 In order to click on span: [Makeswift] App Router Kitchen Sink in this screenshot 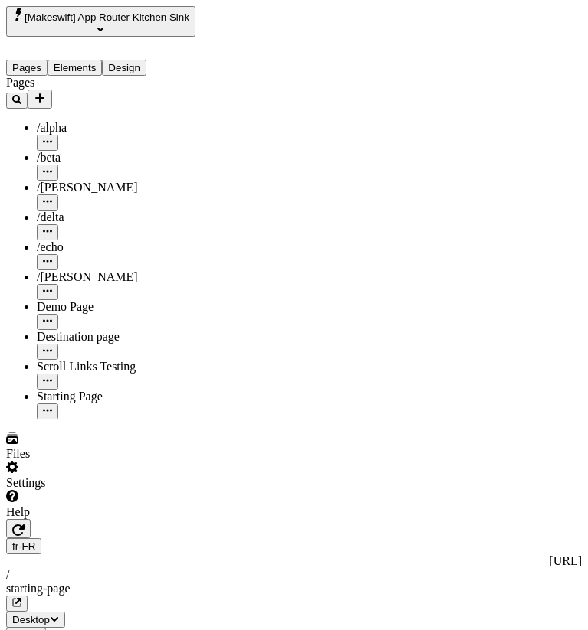, I will do `click(106, 17)`.